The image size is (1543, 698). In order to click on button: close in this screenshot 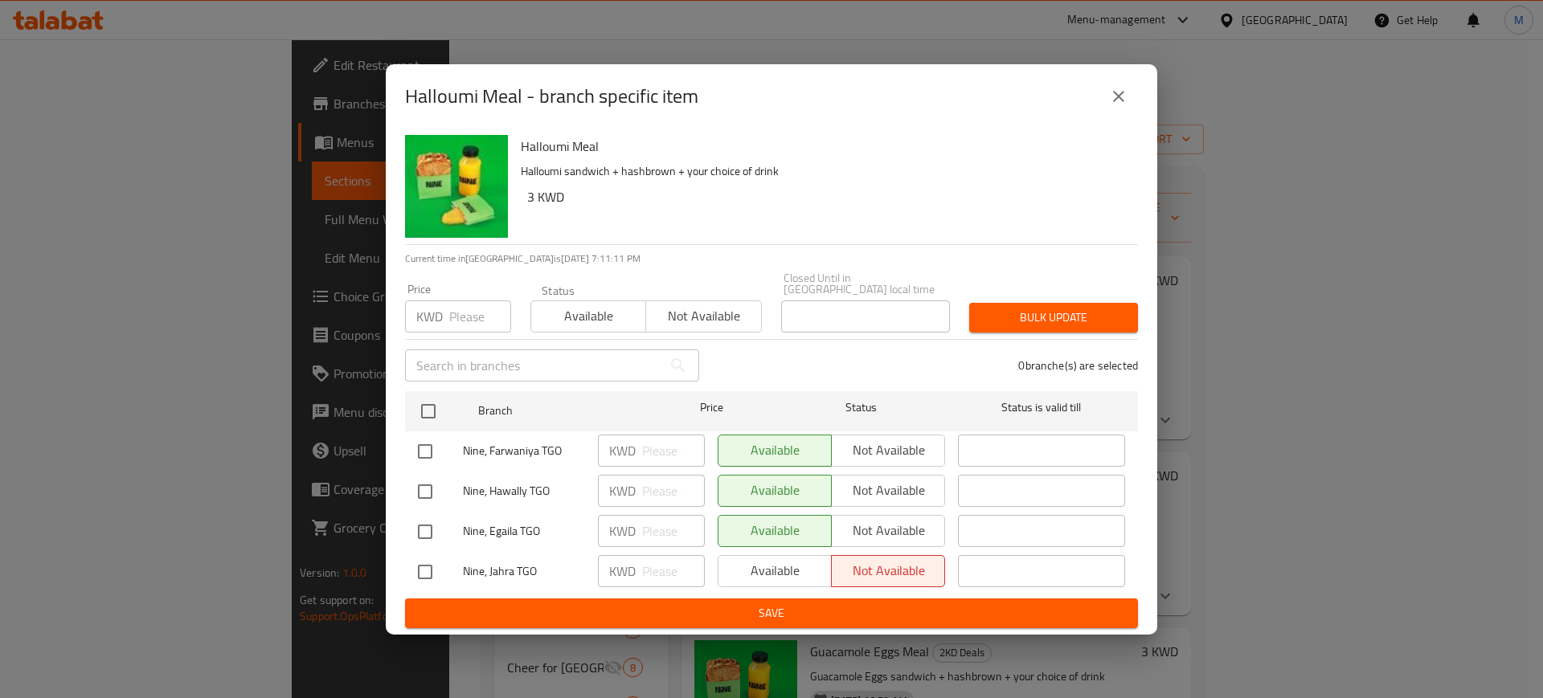, I will do `click(1119, 96)`.